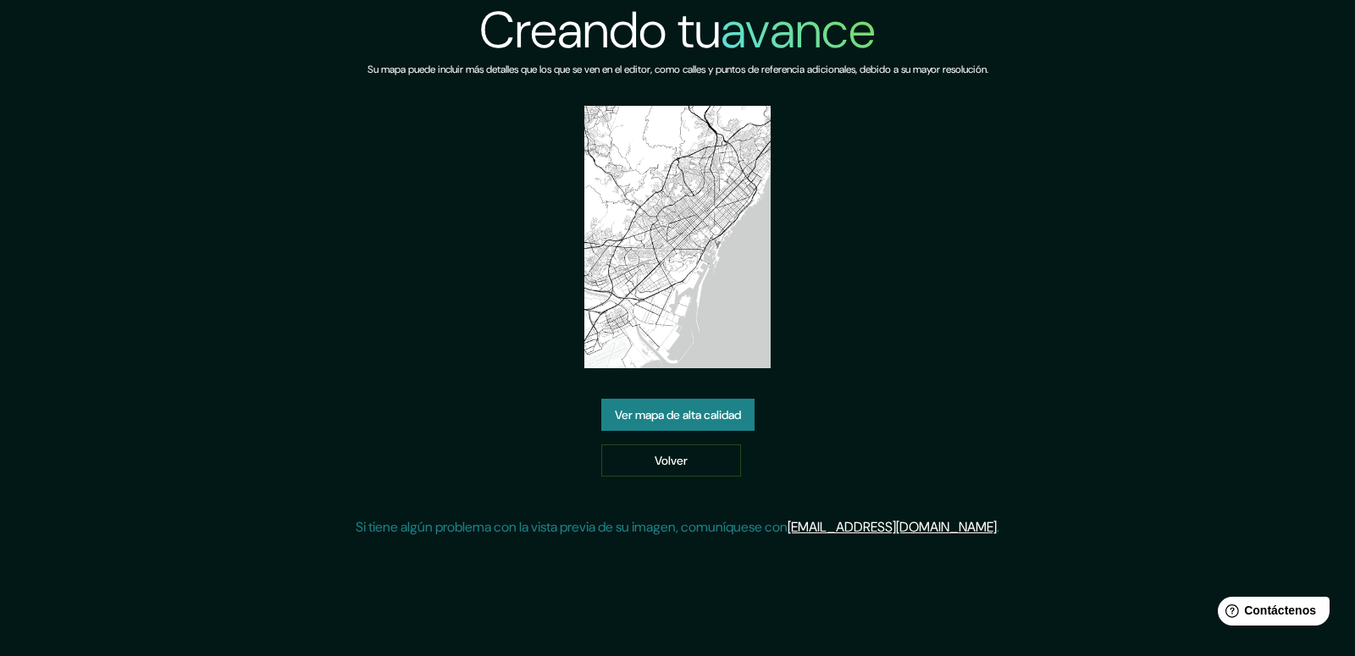 This screenshot has height=656, width=1355. What do you see at coordinates (75, 20) in the screenshot?
I see `font: Contáctenos` at bounding box center [75, 20].